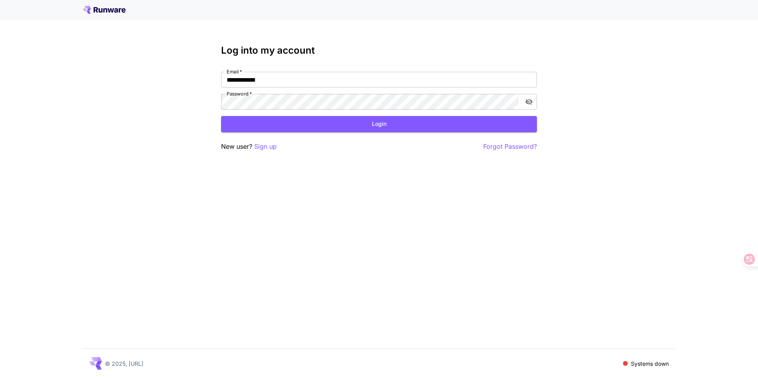 This screenshot has width=758, height=378. I want to click on h3: Log into my account, so click(379, 51).